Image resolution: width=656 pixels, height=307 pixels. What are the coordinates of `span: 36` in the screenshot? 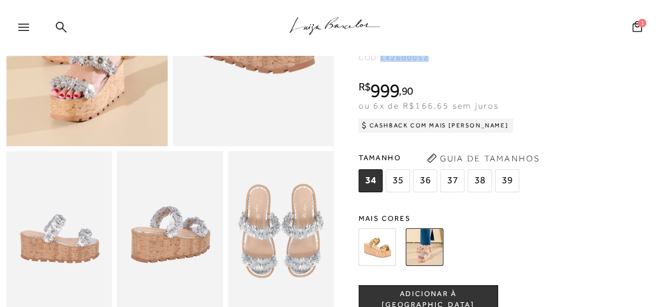 It's located at (425, 181).